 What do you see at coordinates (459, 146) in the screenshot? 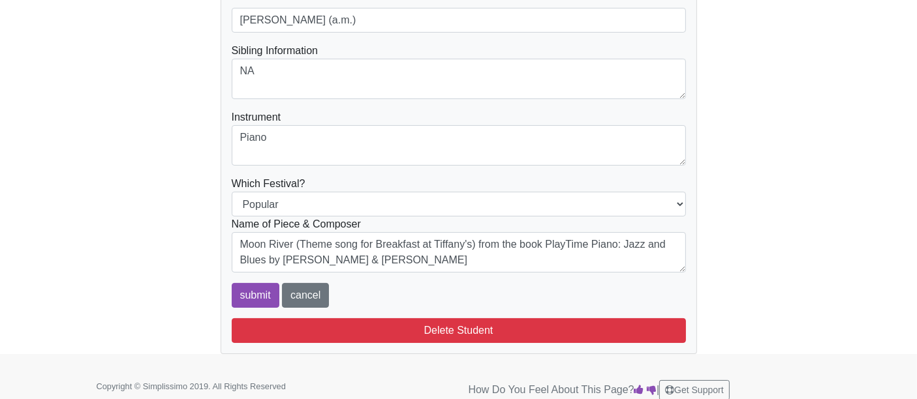
I see `textarea: Piano` at bounding box center [459, 146].